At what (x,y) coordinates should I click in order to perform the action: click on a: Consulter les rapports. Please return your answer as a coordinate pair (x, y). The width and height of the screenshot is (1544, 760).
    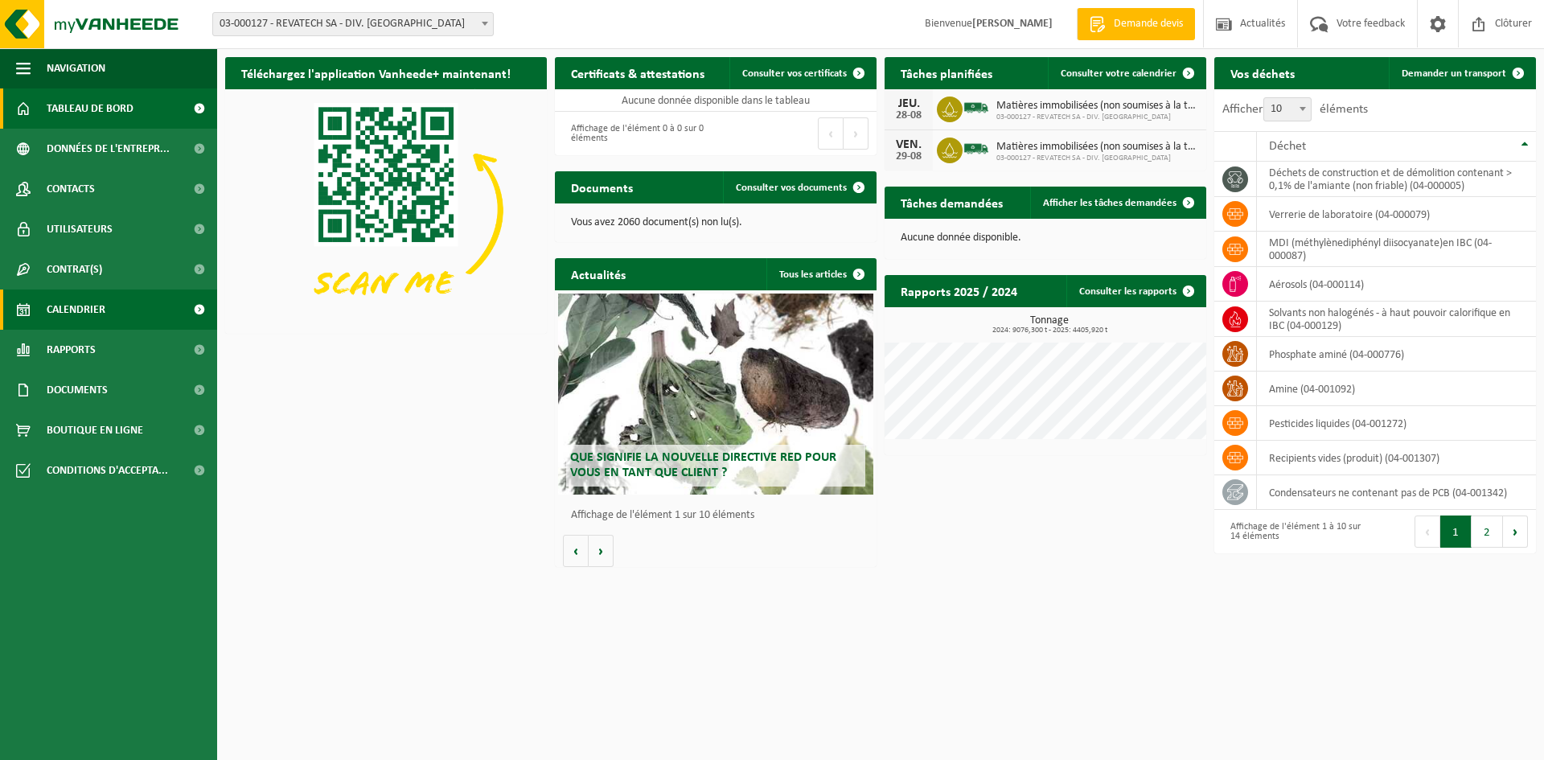
    Looking at the image, I should click on (1135, 291).